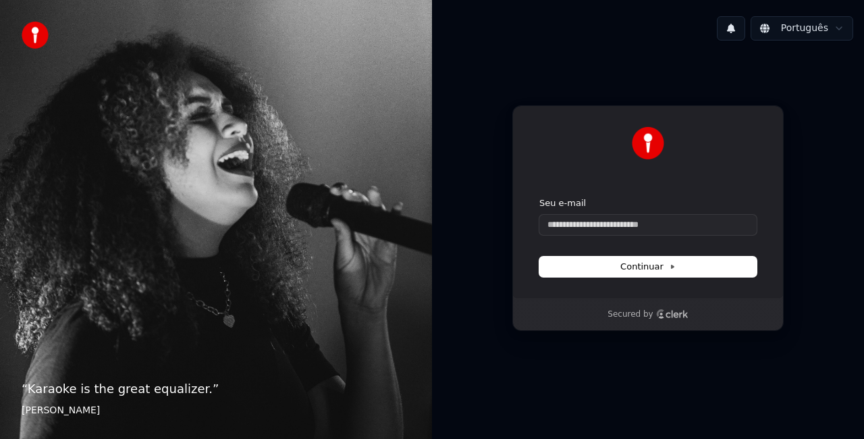 The width and height of the screenshot is (864, 439). Describe the element at coordinates (648, 267) in the screenshot. I see `button: Continuar` at that location.